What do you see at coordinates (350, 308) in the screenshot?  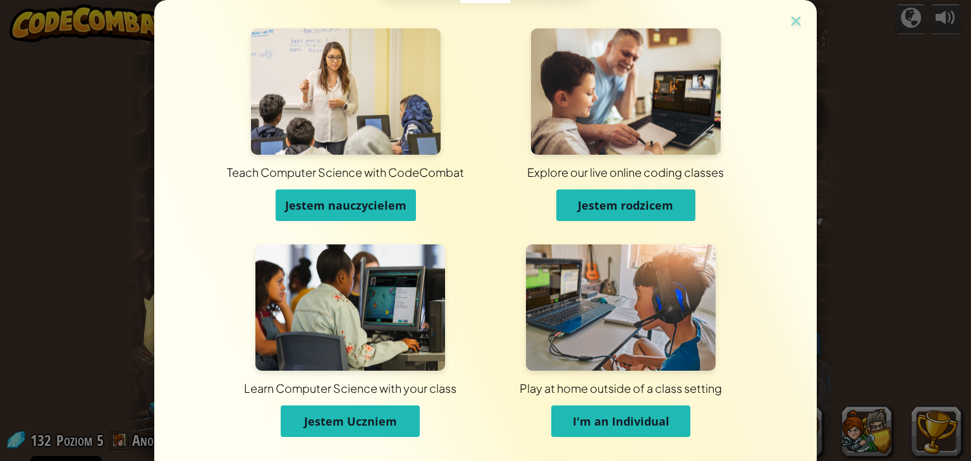 I see `img: For Students` at bounding box center [350, 308].